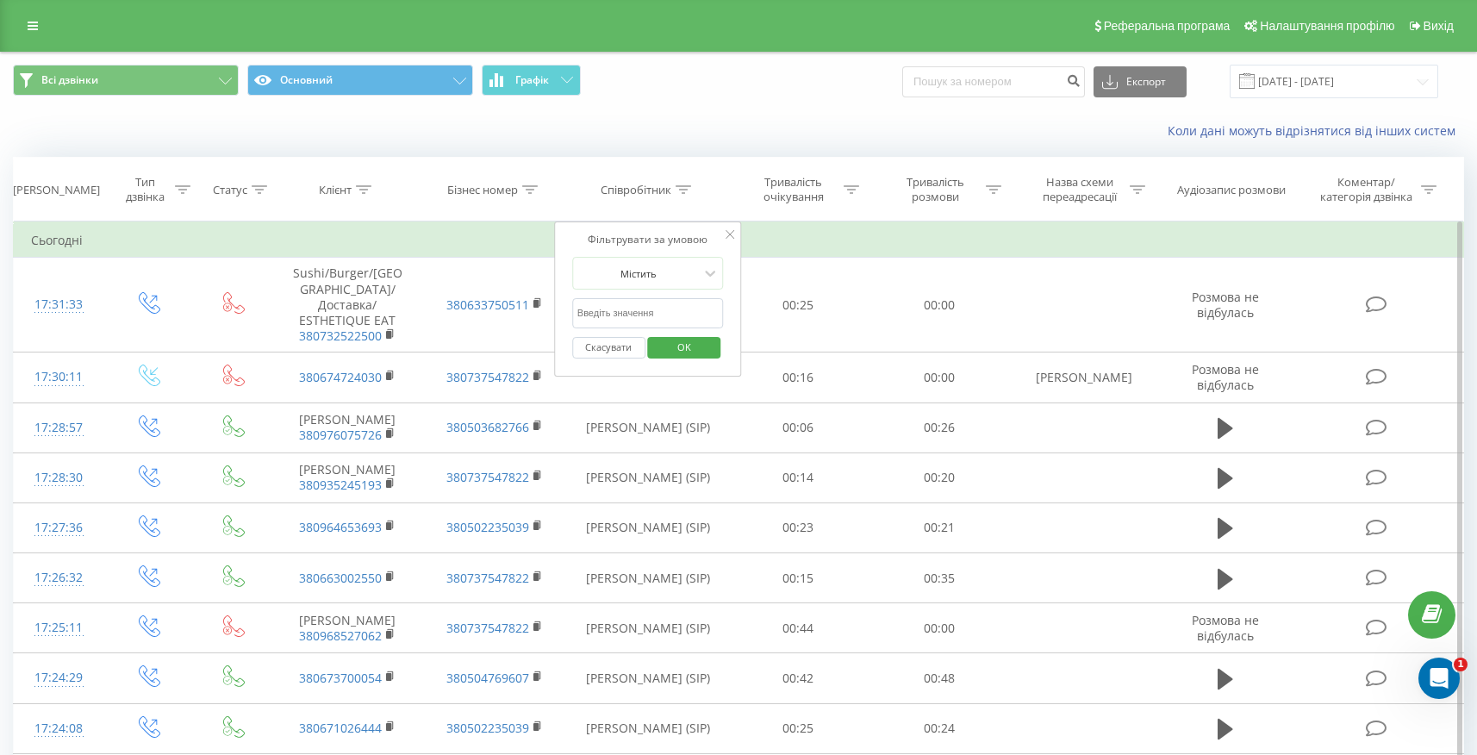  Describe the element at coordinates (531, 80) in the screenshot. I see `button: Графік` at that location.